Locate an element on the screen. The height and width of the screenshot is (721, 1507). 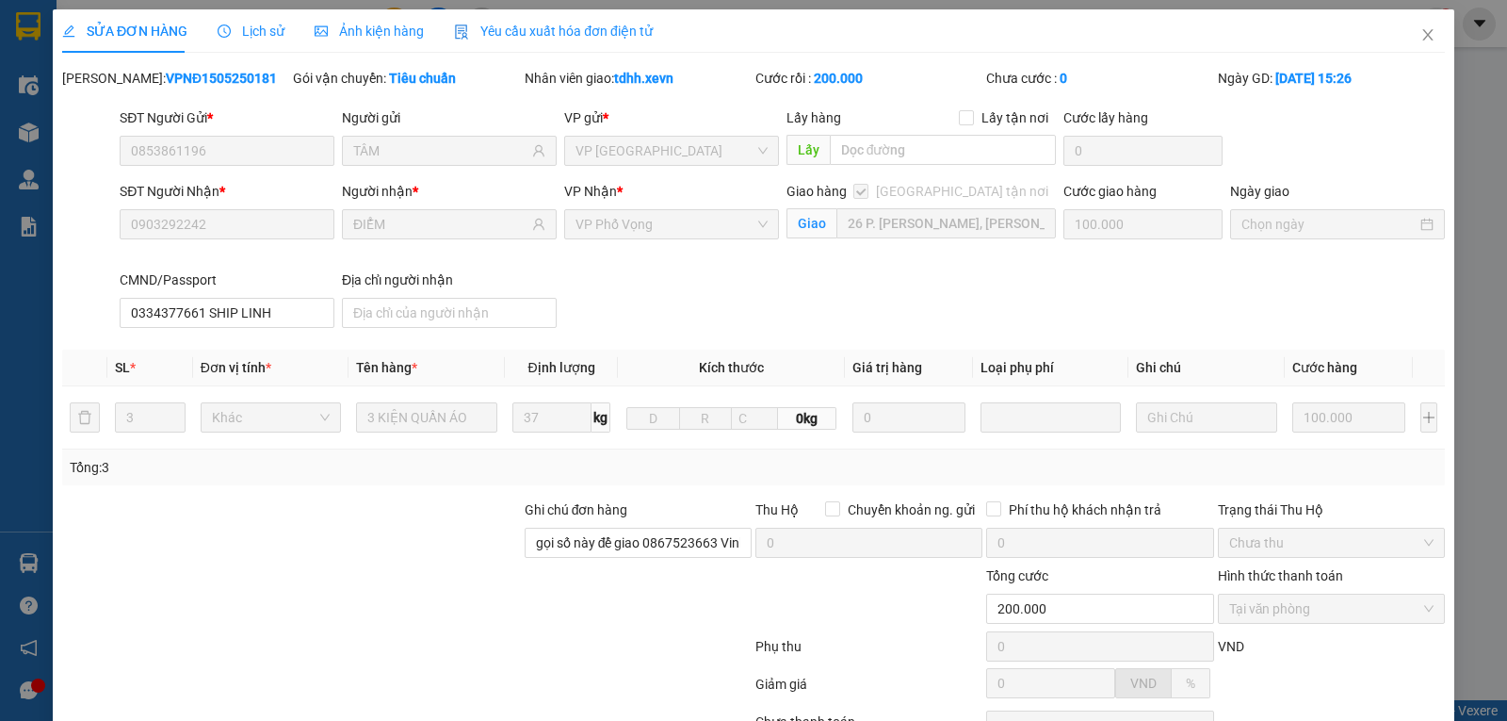
b: 200.000 is located at coordinates (838, 78).